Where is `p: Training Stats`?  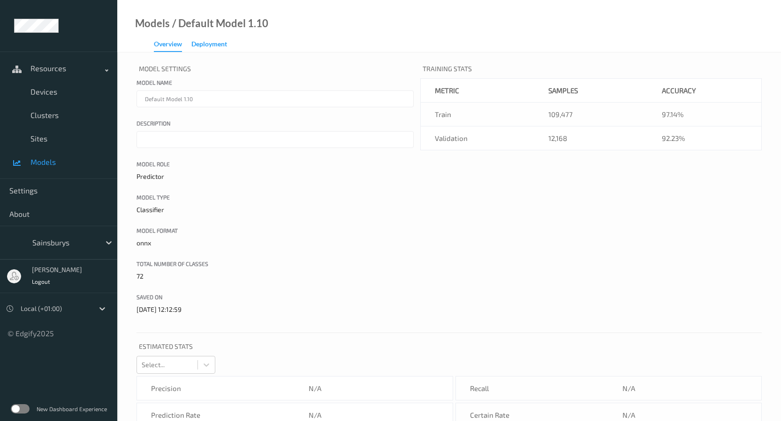 p: Training Stats is located at coordinates (591, 70).